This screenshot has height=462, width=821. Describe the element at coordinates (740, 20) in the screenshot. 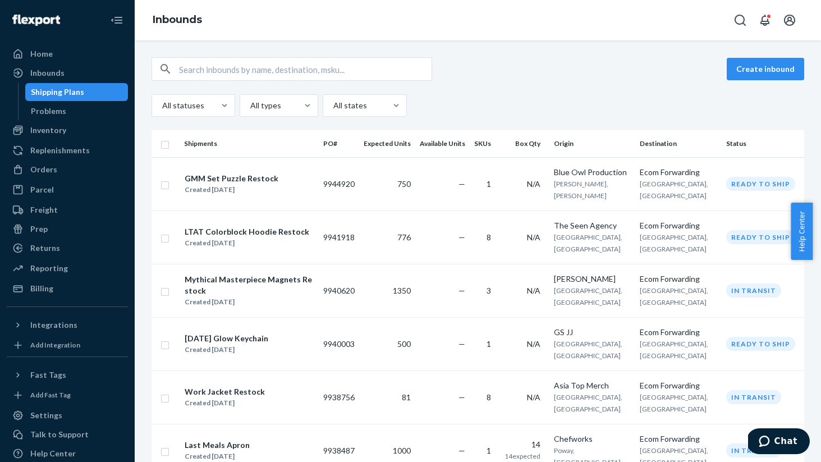

I see `button: Open Search Box` at that location.